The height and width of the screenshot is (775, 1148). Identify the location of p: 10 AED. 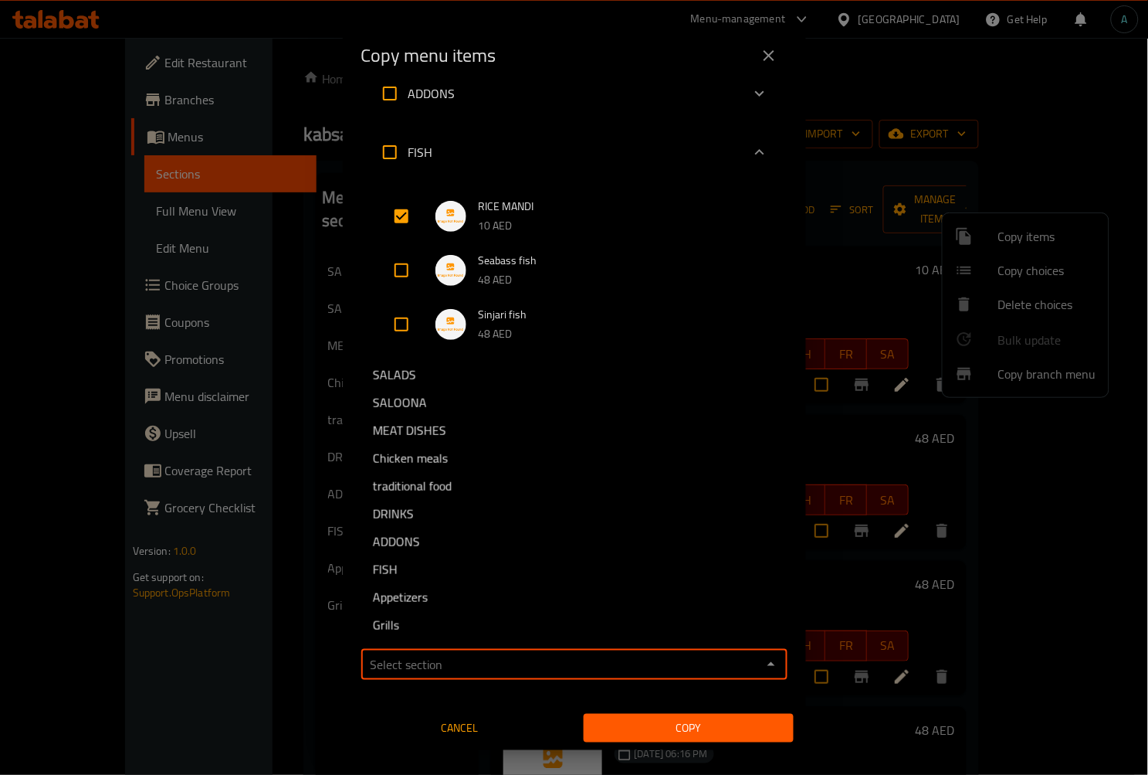
(618, 225).